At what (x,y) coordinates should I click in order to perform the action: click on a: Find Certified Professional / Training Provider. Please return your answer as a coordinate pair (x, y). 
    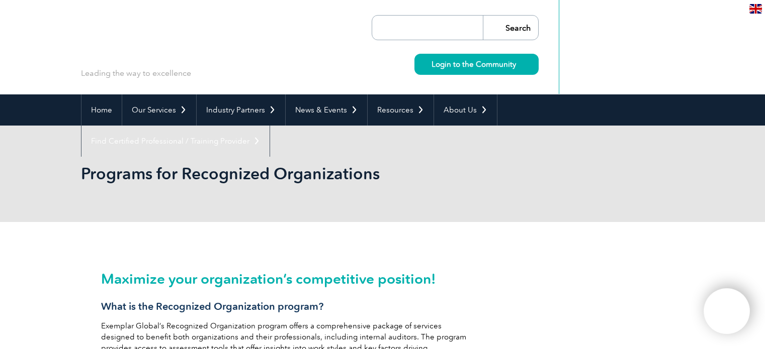
    Looking at the image, I should click on (175, 141).